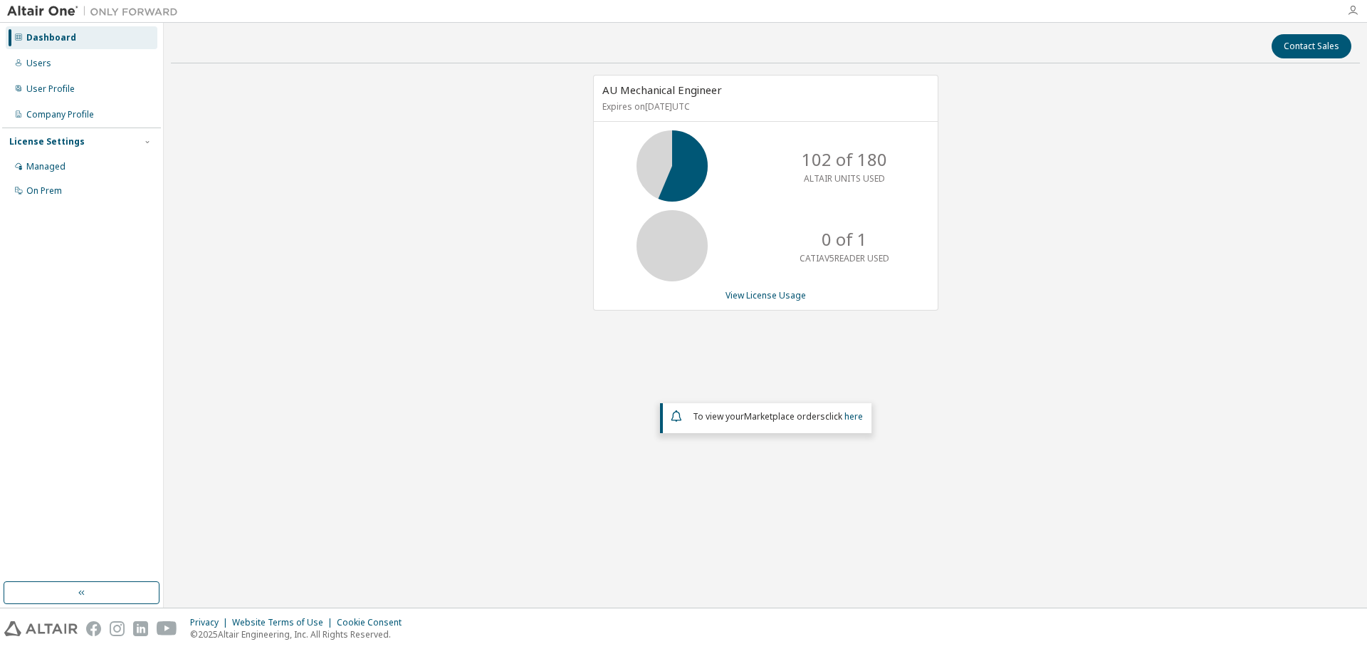  What do you see at coordinates (845, 178) in the screenshot?
I see `p: ALTAIR UNITS USED` at bounding box center [845, 178].